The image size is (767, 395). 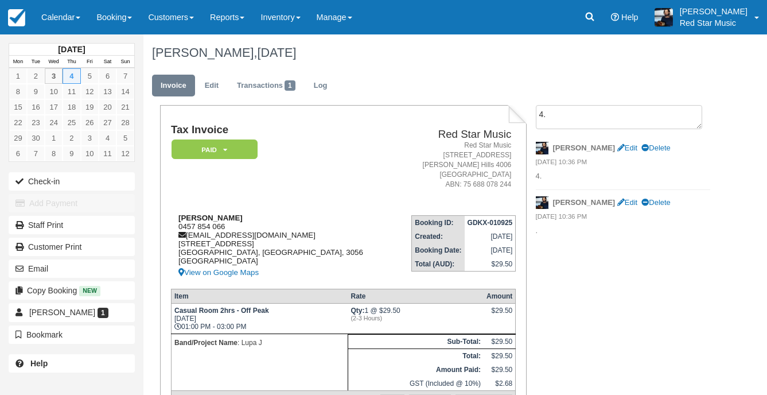 I want to click on a: Paid, so click(x=212, y=149).